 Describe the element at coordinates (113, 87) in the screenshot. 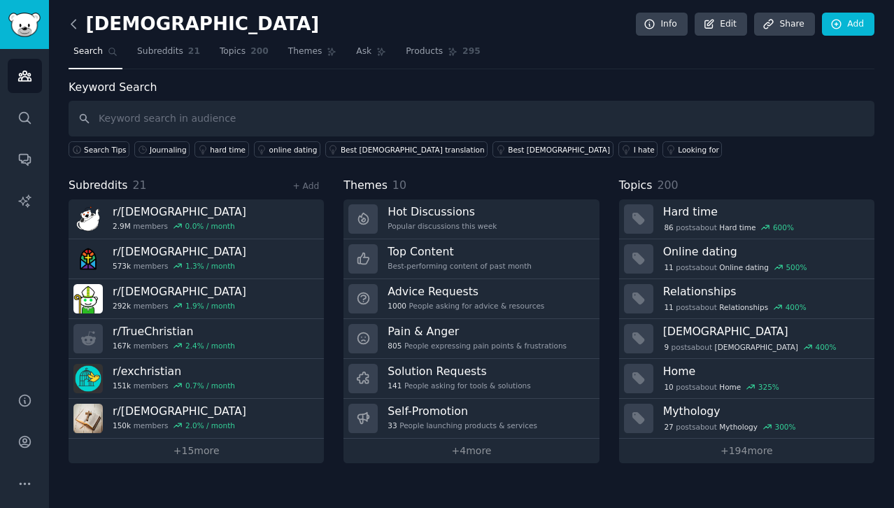

I see `label: Keyword Search` at that location.